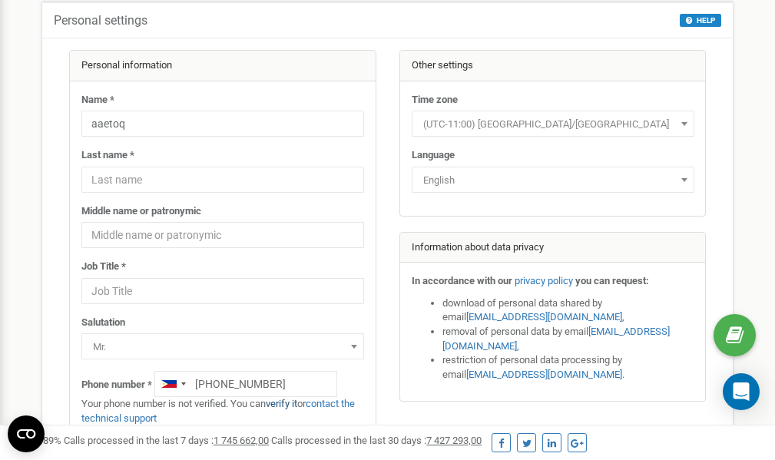 The image size is (775, 460). Describe the element at coordinates (435, 100) in the screenshot. I see `label: Time zone` at that location.